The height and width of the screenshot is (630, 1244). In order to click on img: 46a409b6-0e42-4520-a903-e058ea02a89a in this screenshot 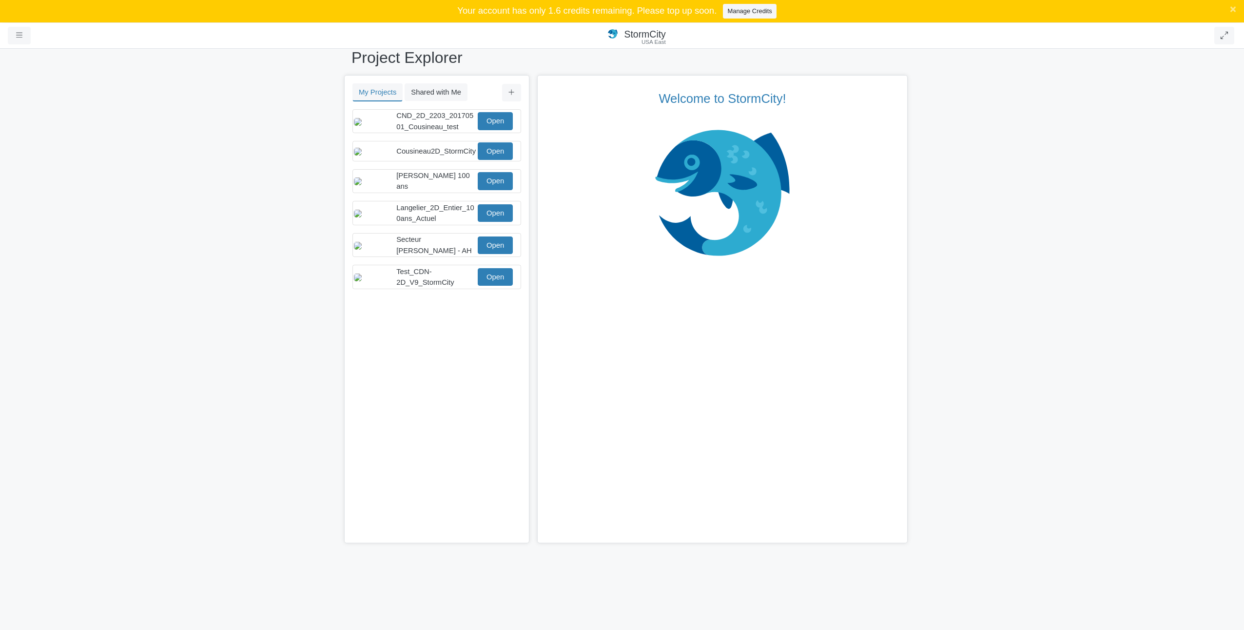, I will do `click(358, 277)`.